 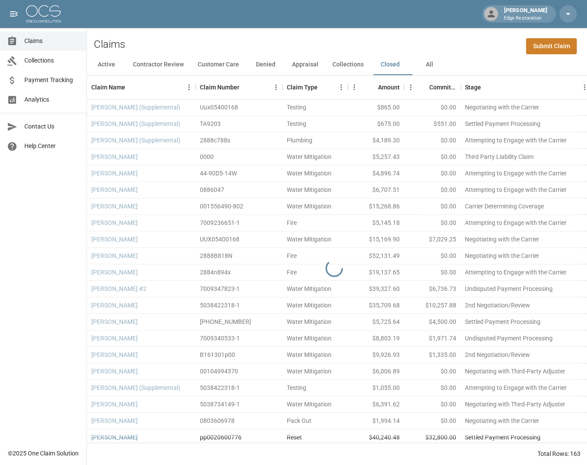 What do you see at coordinates (558, 454) in the screenshot?
I see `div: Total Rows: 163` at bounding box center [558, 454].